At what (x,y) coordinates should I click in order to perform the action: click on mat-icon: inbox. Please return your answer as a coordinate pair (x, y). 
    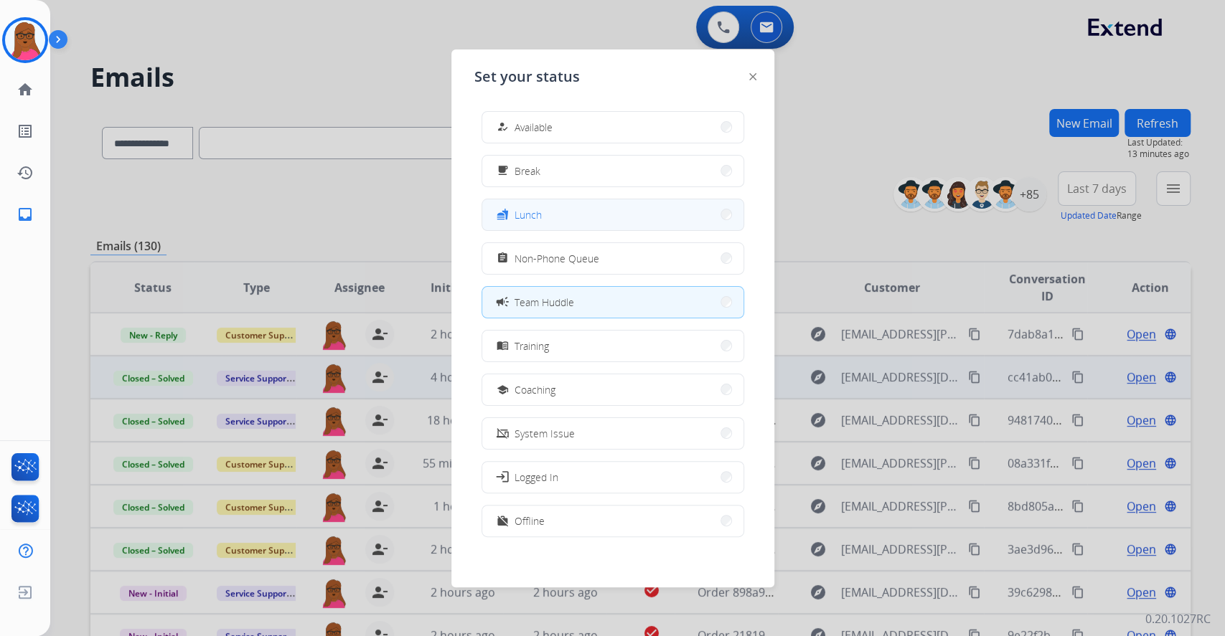
    Looking at the image, I should click on (25, 215).